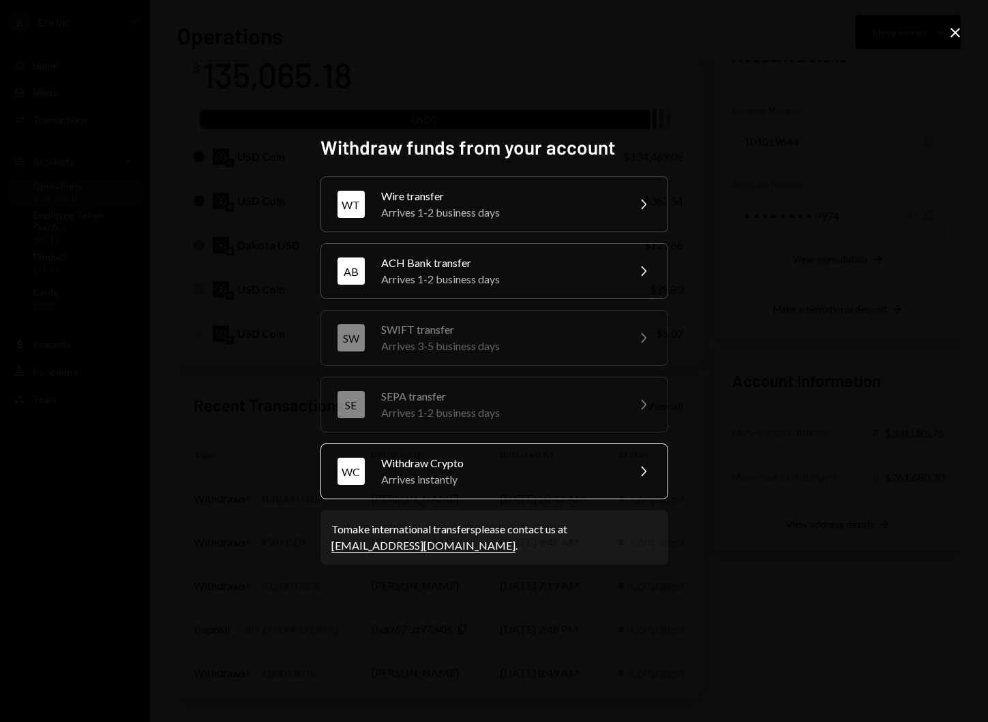  Describe the element at coordinates (494, 271) in the screenshot. I see `button: ABACH Bank transferArrives 1-2 business days` at that location.